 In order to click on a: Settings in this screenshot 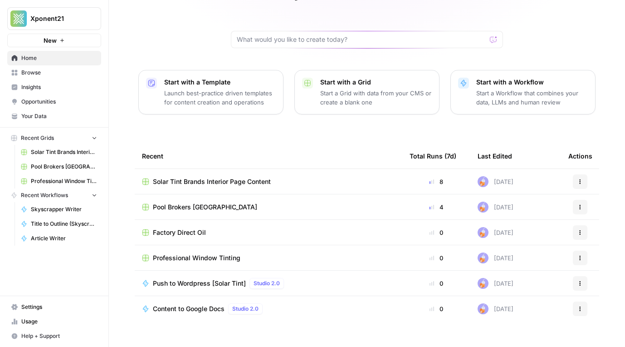, I will do `click(54, 307)`.